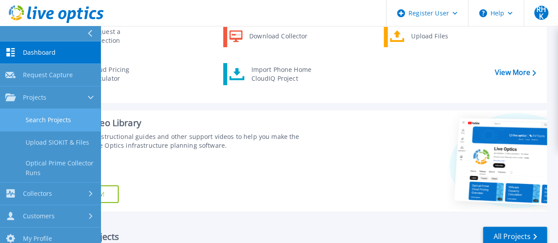 The height and width of the screenshot is (243, 558). What do you see at coordinates (515, 72) in the screenshot?
I see `a: View More` at bounding box center [515, 72].